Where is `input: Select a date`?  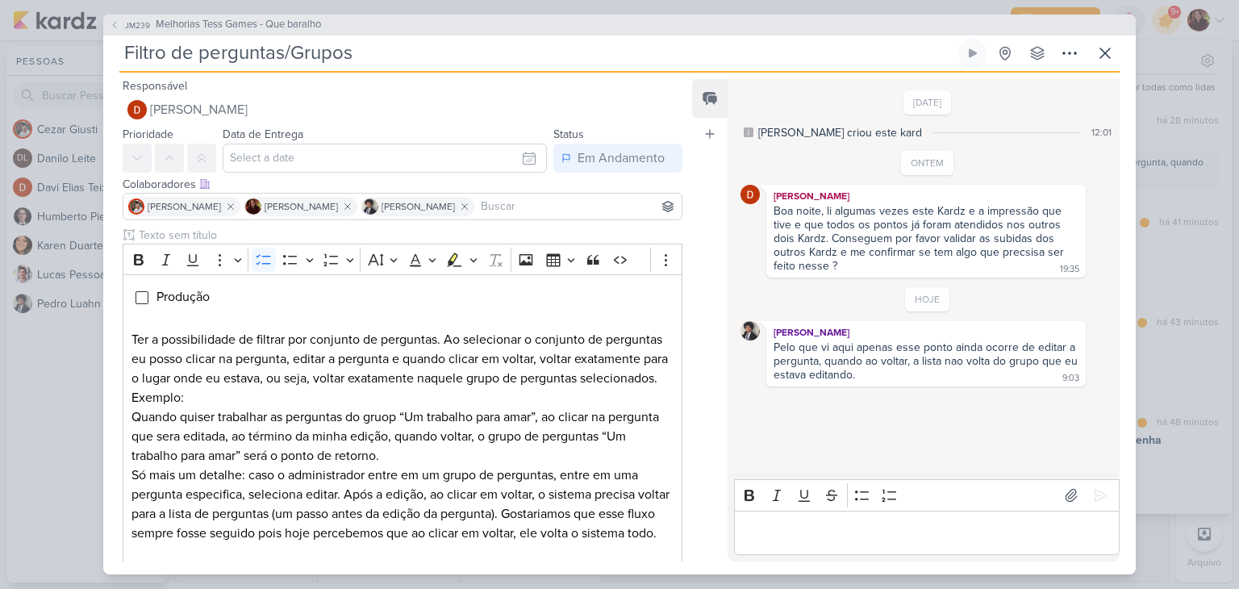 input: Select a date is located at coordinates (385, 158).